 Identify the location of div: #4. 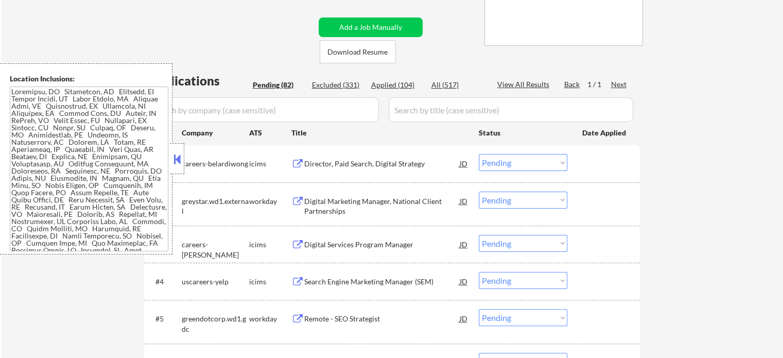
(164, 282).